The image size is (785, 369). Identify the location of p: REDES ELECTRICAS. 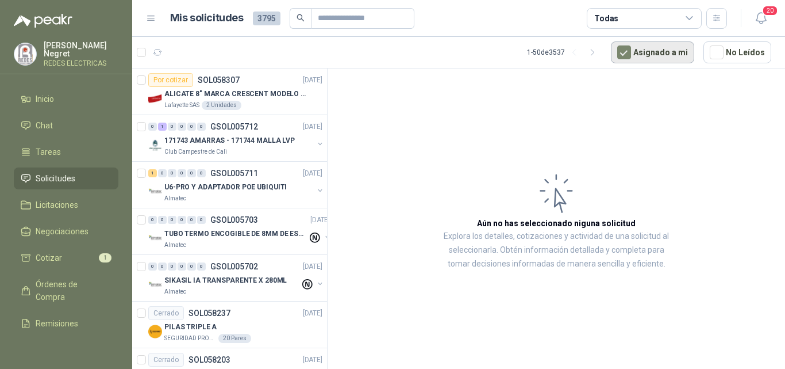
(81, 63).